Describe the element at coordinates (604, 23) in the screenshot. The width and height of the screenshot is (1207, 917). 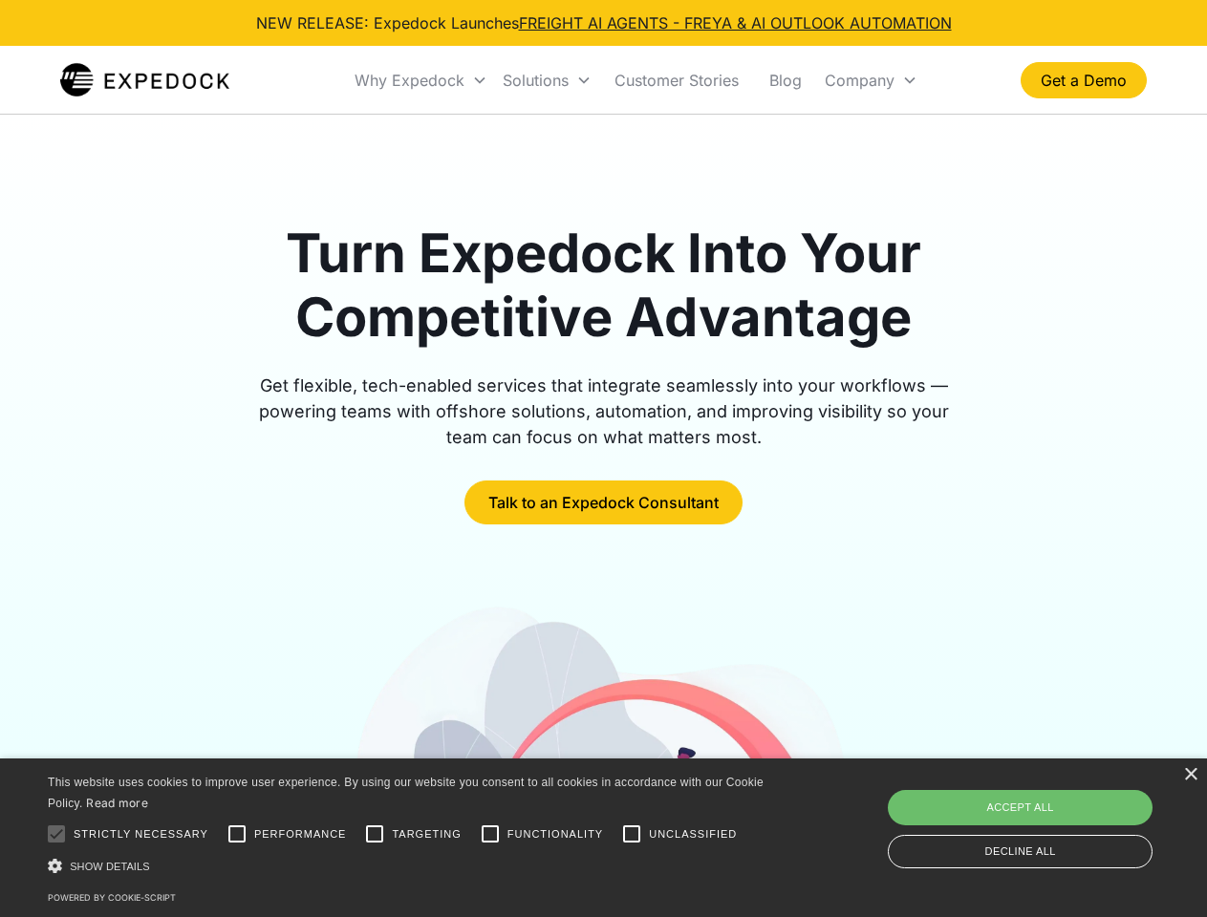
I see `div: NEW RELEASE: Expedock Launches` at that location.